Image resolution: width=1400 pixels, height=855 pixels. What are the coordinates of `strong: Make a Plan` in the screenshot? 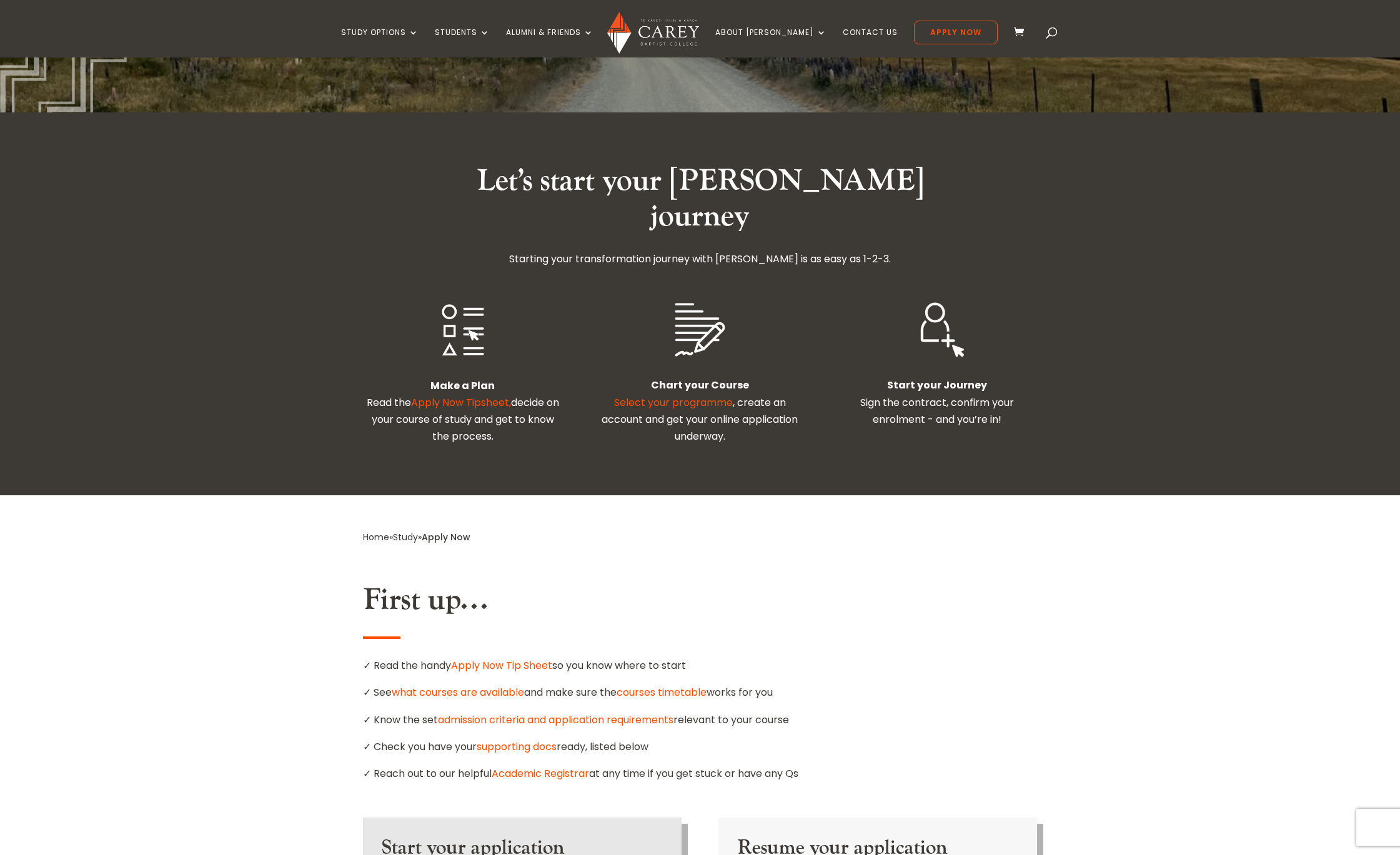 It's located at (462, 385).